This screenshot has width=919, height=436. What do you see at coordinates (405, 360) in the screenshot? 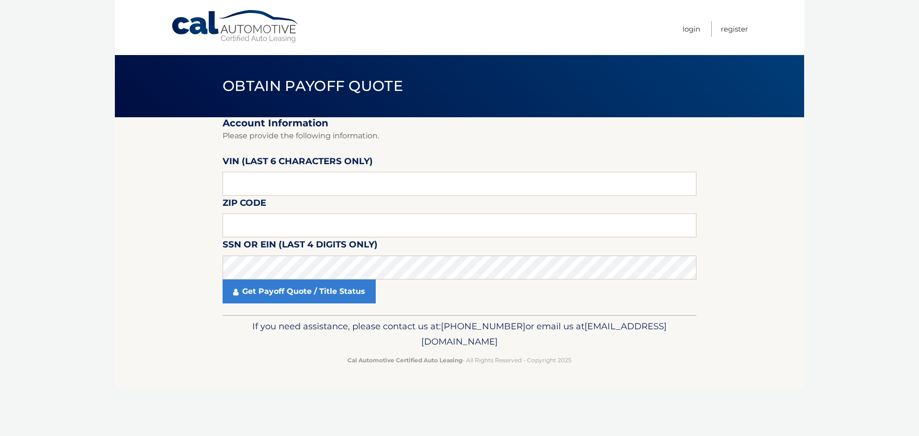
I see `strong: Cal Automotive Certified Auto Leasing` at bounding box center [405, 360].